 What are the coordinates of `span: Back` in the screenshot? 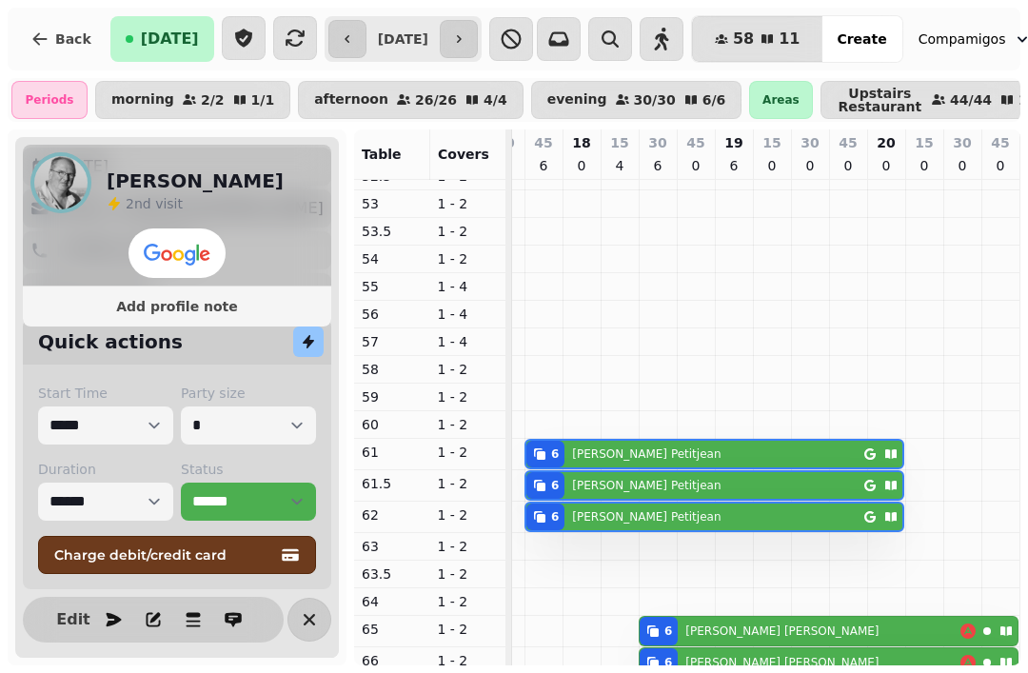 It's located at (73, 39).